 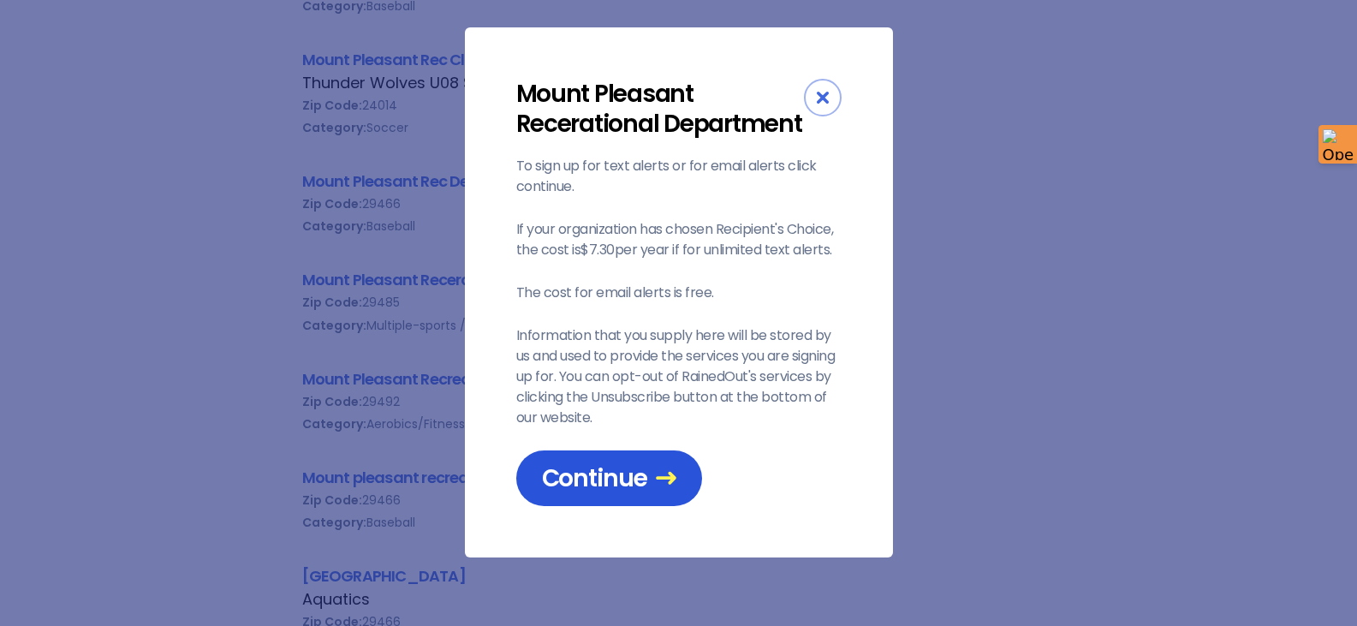 What do you see at coordinates (679, 293) in the screenshot?
I see `p: The cost for email alerts is free.` at bounding box center [679, 293].